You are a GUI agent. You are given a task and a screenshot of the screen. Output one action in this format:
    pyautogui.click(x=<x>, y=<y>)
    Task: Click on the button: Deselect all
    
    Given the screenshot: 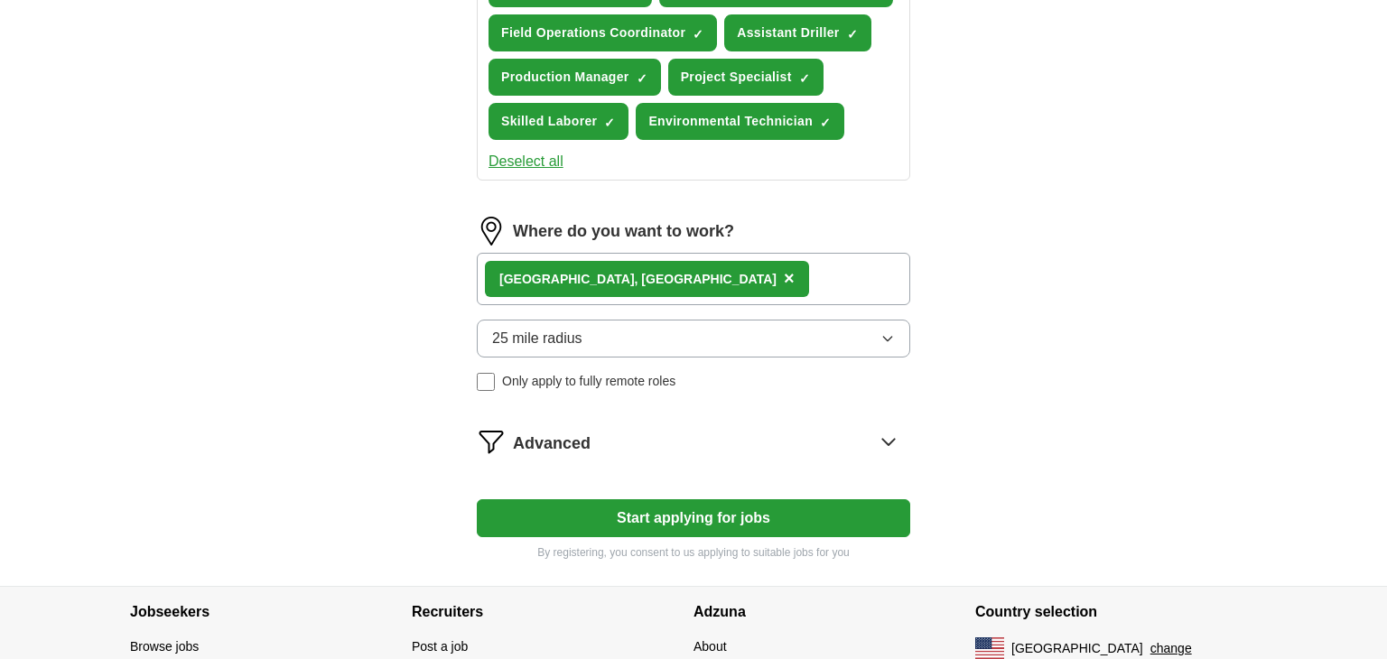 What is the action you would take?
    pyautogui.click(x=526, y=162)
    